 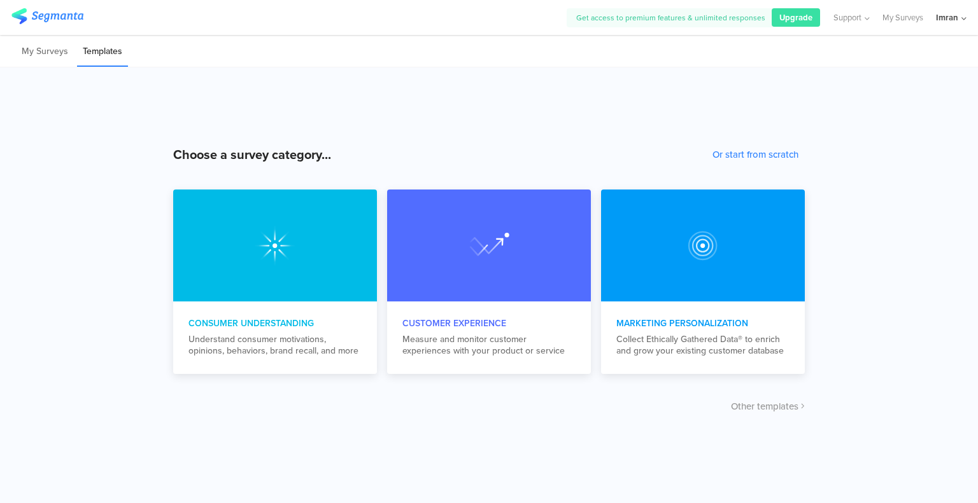 I want to click on span: Upgrade, so click(x=796, y=17).